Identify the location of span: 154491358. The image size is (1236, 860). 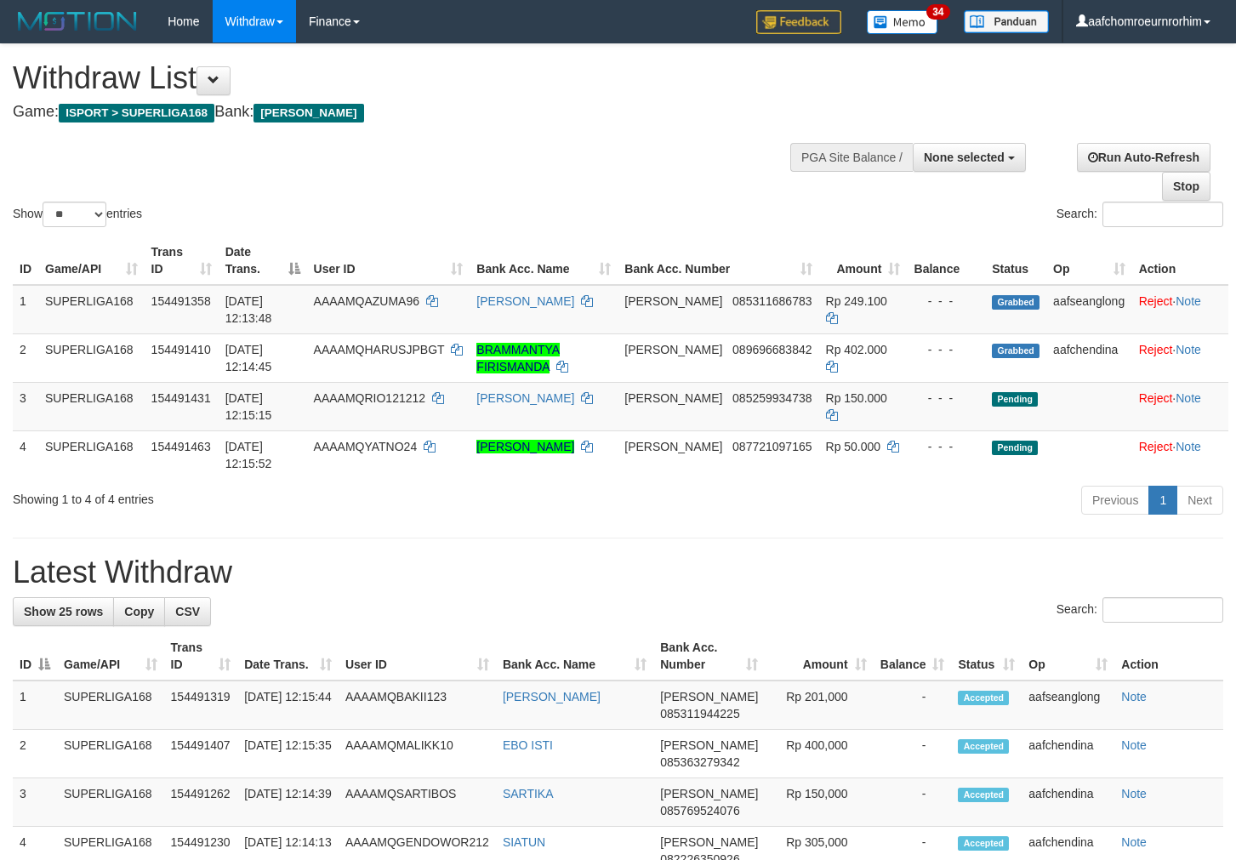
(181, 301).